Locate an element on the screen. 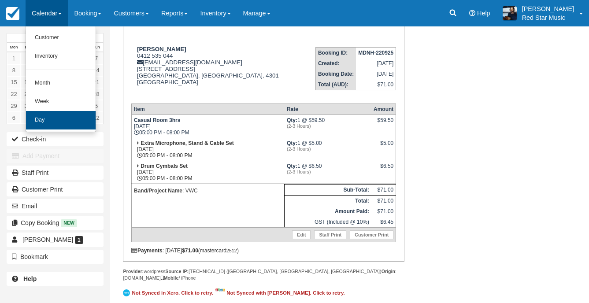  a: Month is located at coordinates (61, 83).